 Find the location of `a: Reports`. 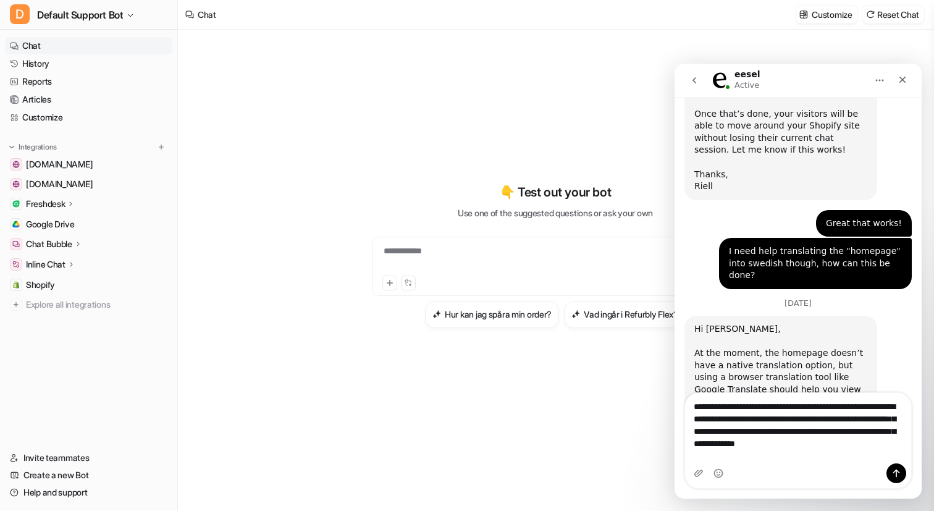

a: Reports is located at coordinates (88, 82).